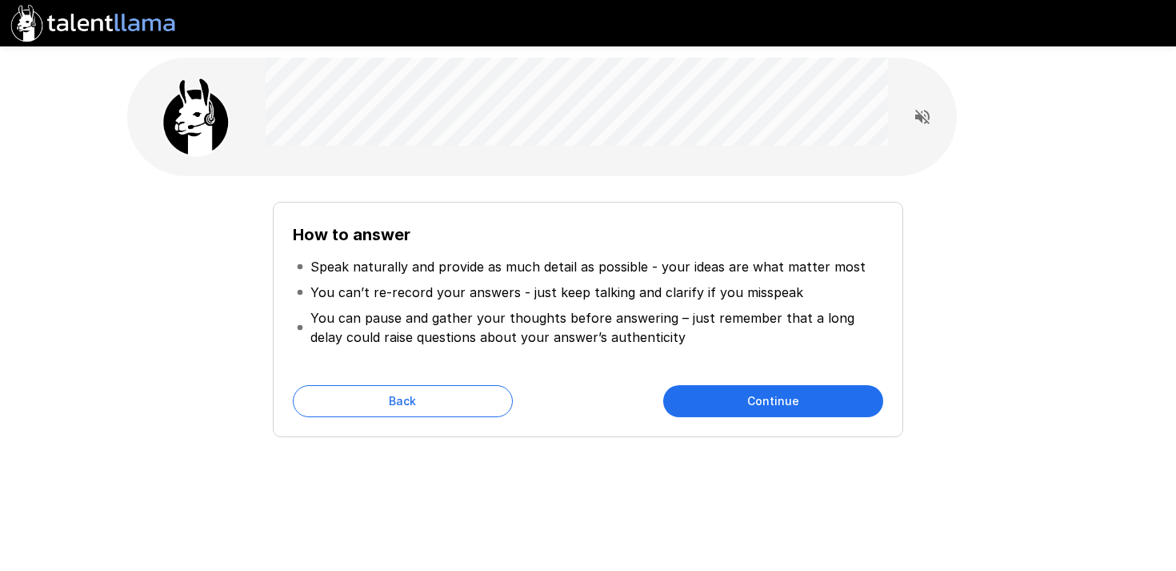  Describe the element at coordinates (595, 327) in the screenshot. I see `p: You can pause and gather your thoughts before answering – just remember that a long delay could r...` at that location.